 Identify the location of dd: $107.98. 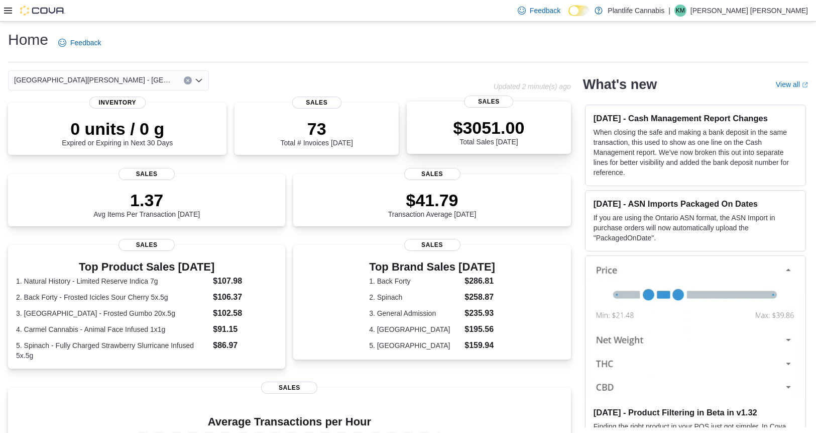
(245, 281).